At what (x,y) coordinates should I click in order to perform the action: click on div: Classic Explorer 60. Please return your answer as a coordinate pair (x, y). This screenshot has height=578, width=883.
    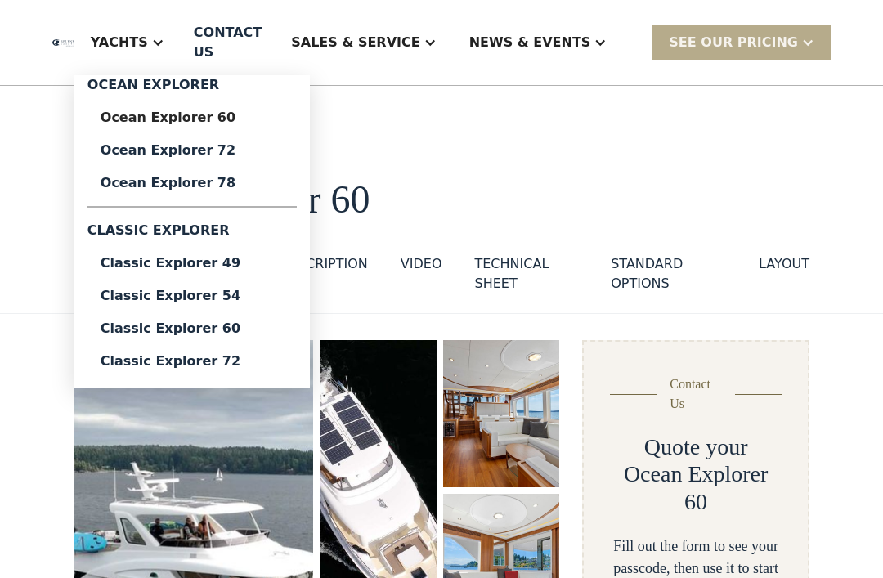
    Looking at the image, I should click on (192, 329).